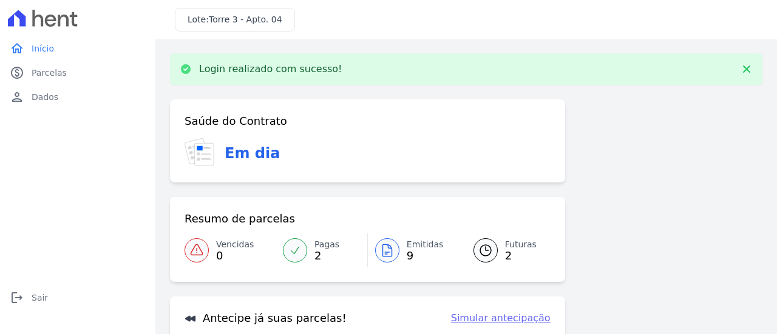  I want to click on a: paidParcelas, so click(78, 73).